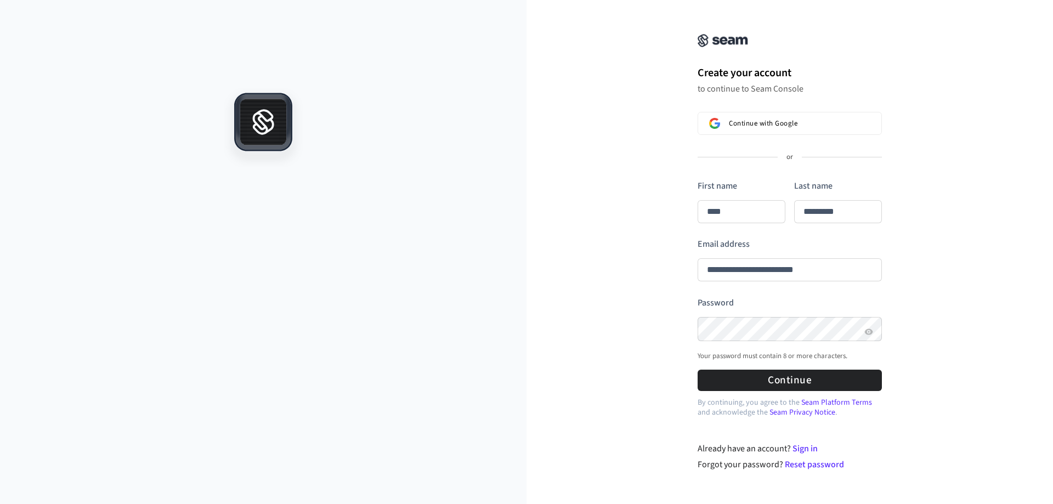  I want to click on button: Continue, so click(790, 380).